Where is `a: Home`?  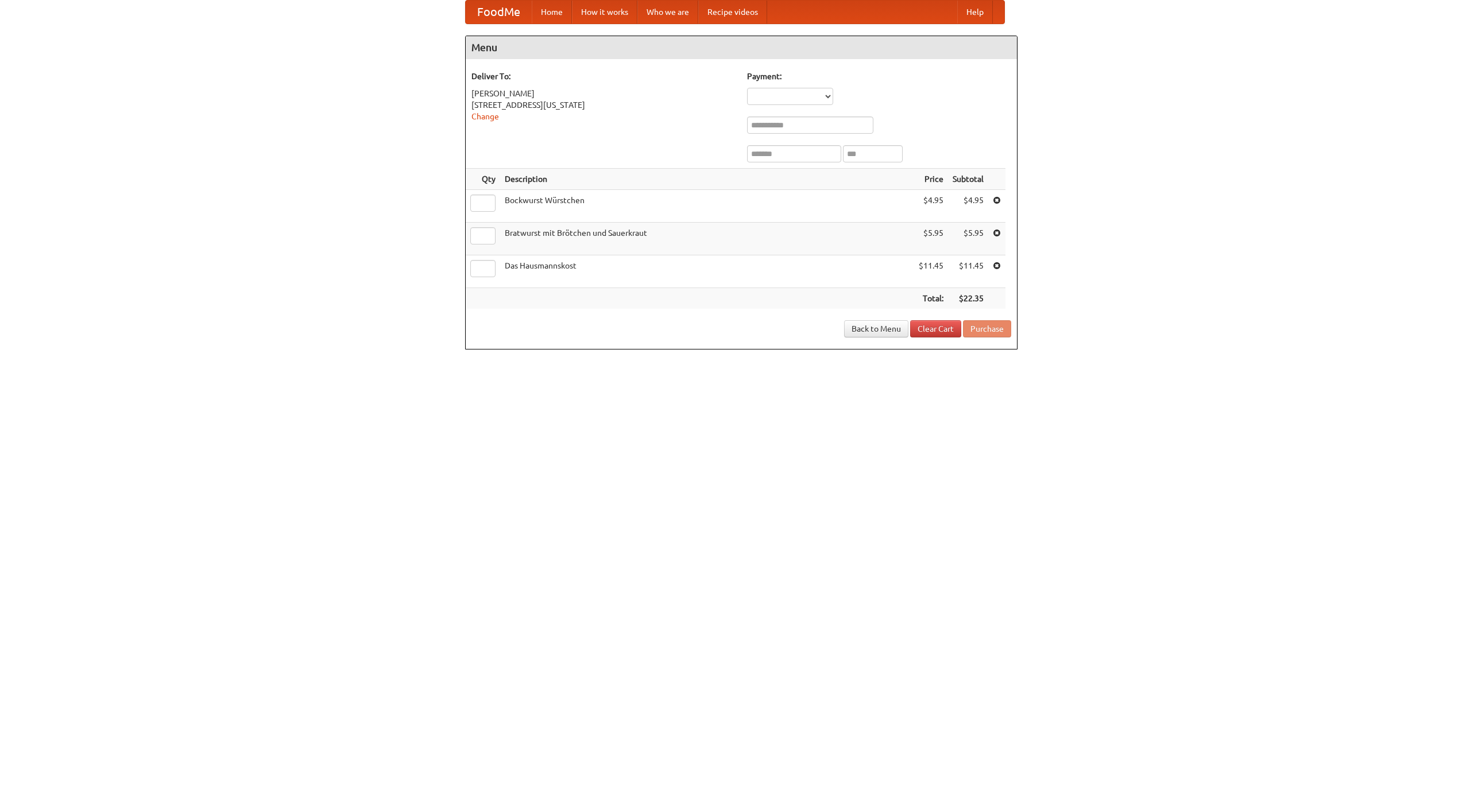 a: Home is located at coordinates (552, 12).